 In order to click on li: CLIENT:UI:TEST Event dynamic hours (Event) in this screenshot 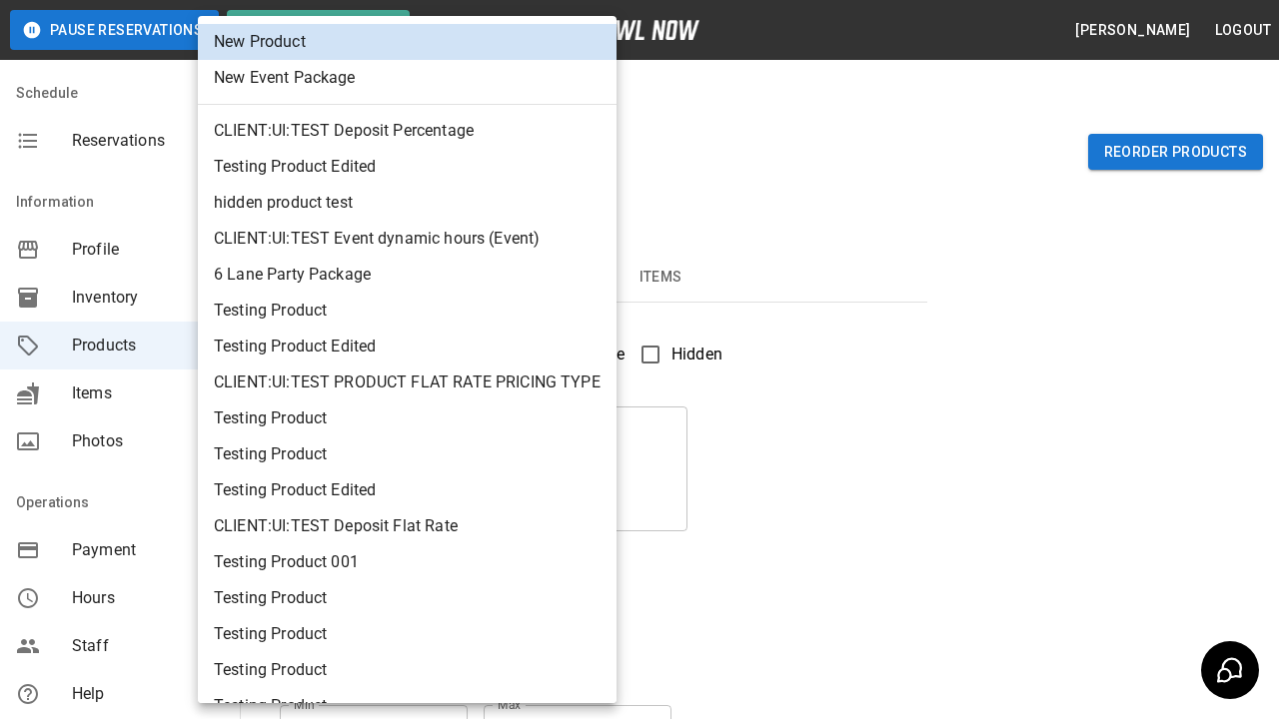, I will do `click(407, 239)`.